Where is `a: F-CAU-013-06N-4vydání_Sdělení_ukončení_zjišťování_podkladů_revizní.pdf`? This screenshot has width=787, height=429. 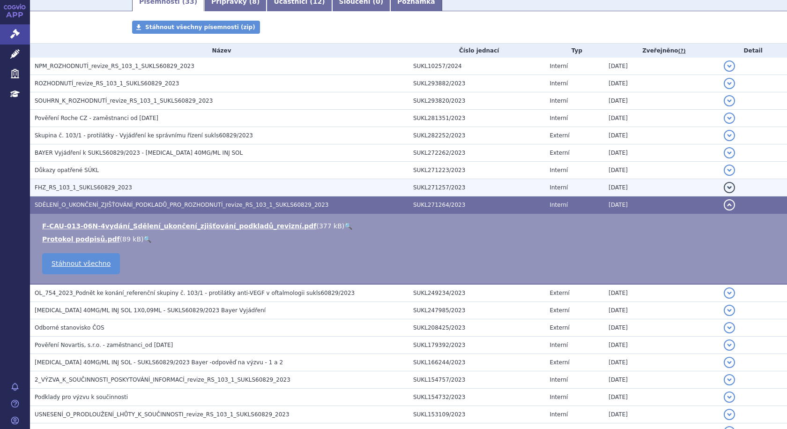
a: F-CAU-013-06N-4vydání_Sdělení_ukončení_zjišťování_podkladů_revizní.pdf is located at coordinates (179, 226).